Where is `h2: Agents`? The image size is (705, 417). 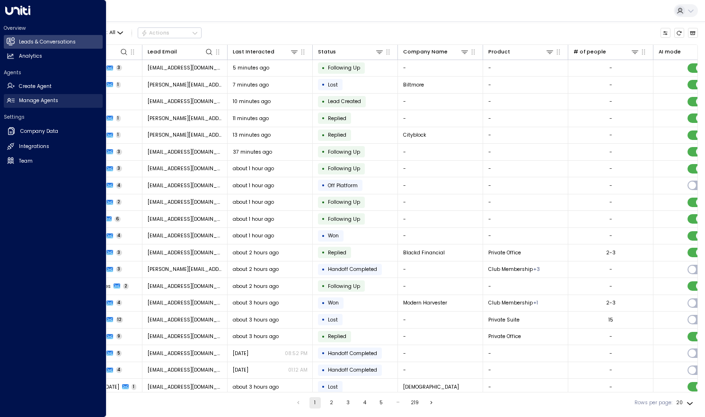 h2: Agents is located at coordinates (53, 72).